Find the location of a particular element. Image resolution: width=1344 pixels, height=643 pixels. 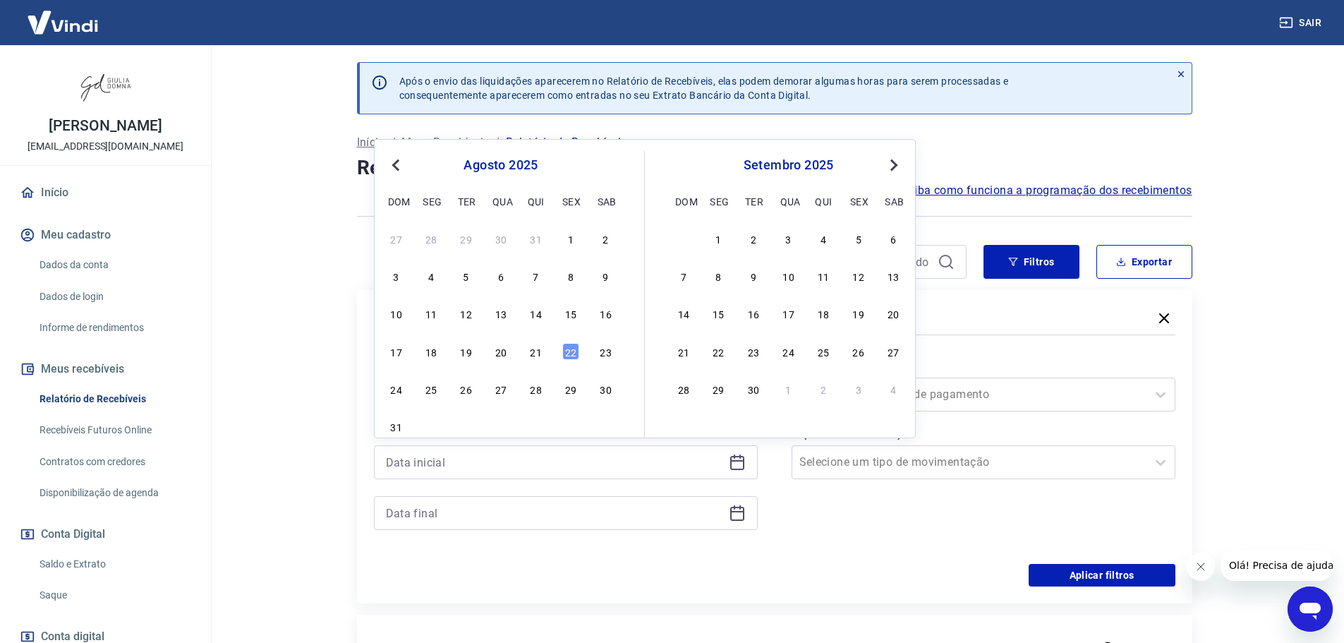

div: Choose quarta-feira, 24 de setembro de 2025 is located at coordinates (789, 351).